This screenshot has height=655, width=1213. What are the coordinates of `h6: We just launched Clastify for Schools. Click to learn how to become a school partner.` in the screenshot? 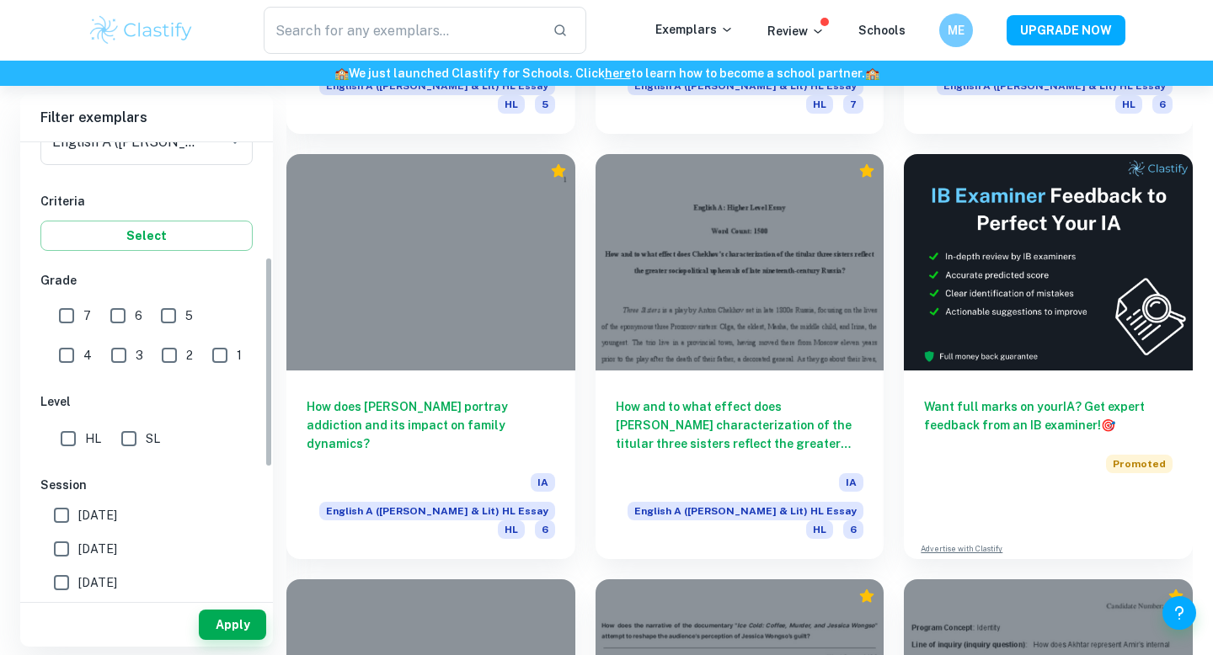 It's located at (606, 73).